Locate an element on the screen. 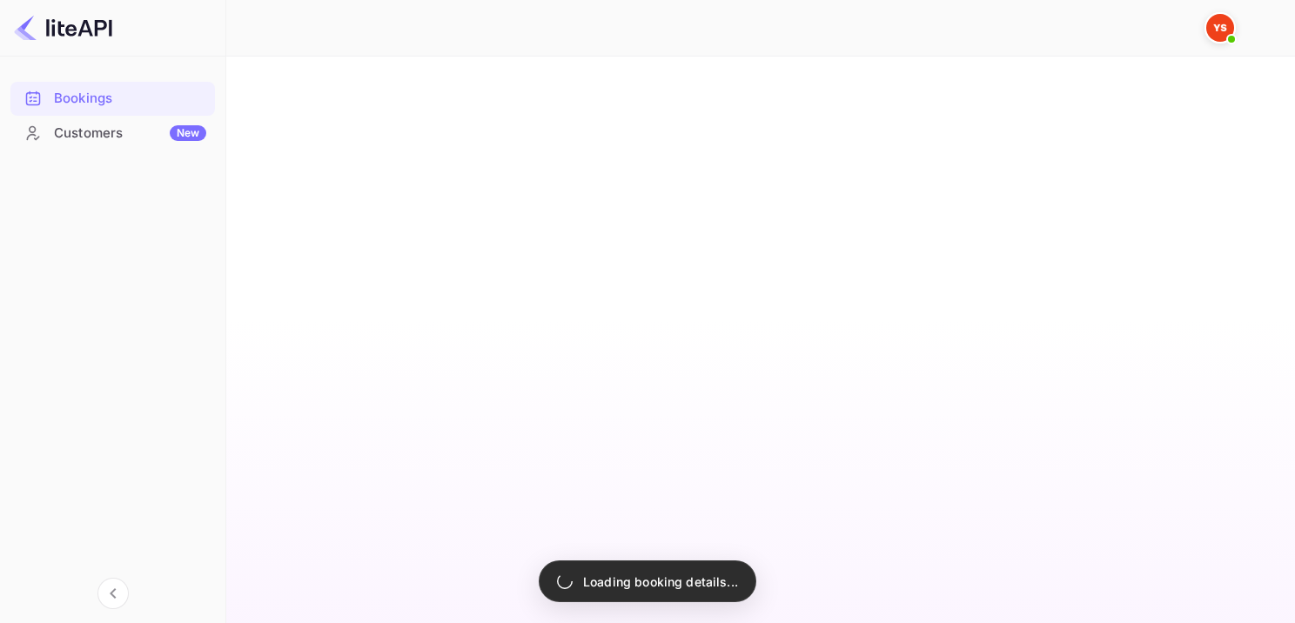  a: CustomersNew is located at coordinates (112, 132).